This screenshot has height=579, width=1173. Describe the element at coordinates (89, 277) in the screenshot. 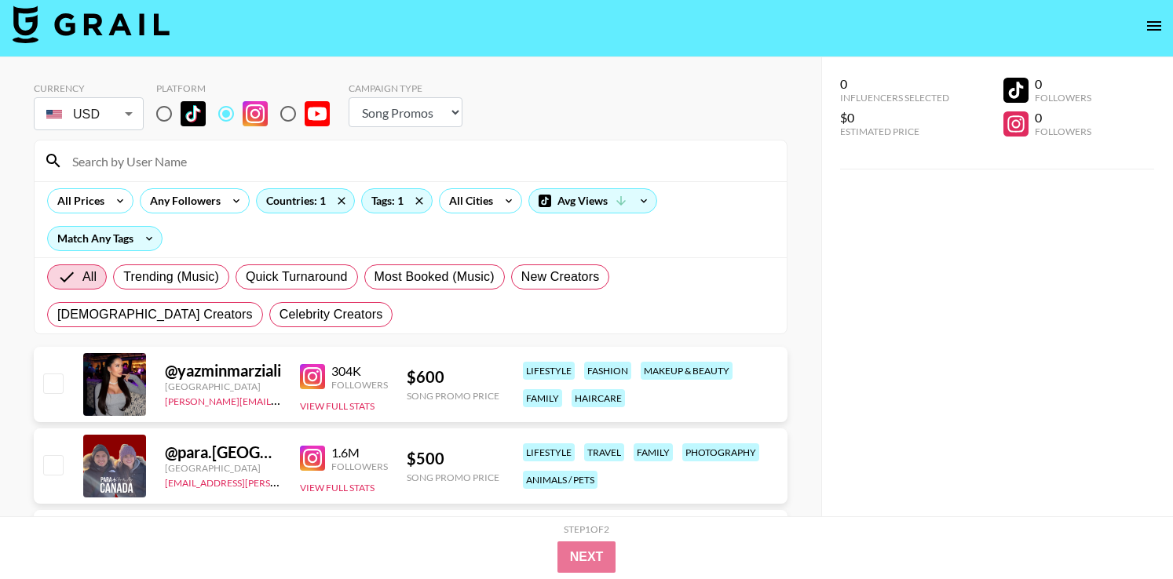

I see `span: All` at that location.